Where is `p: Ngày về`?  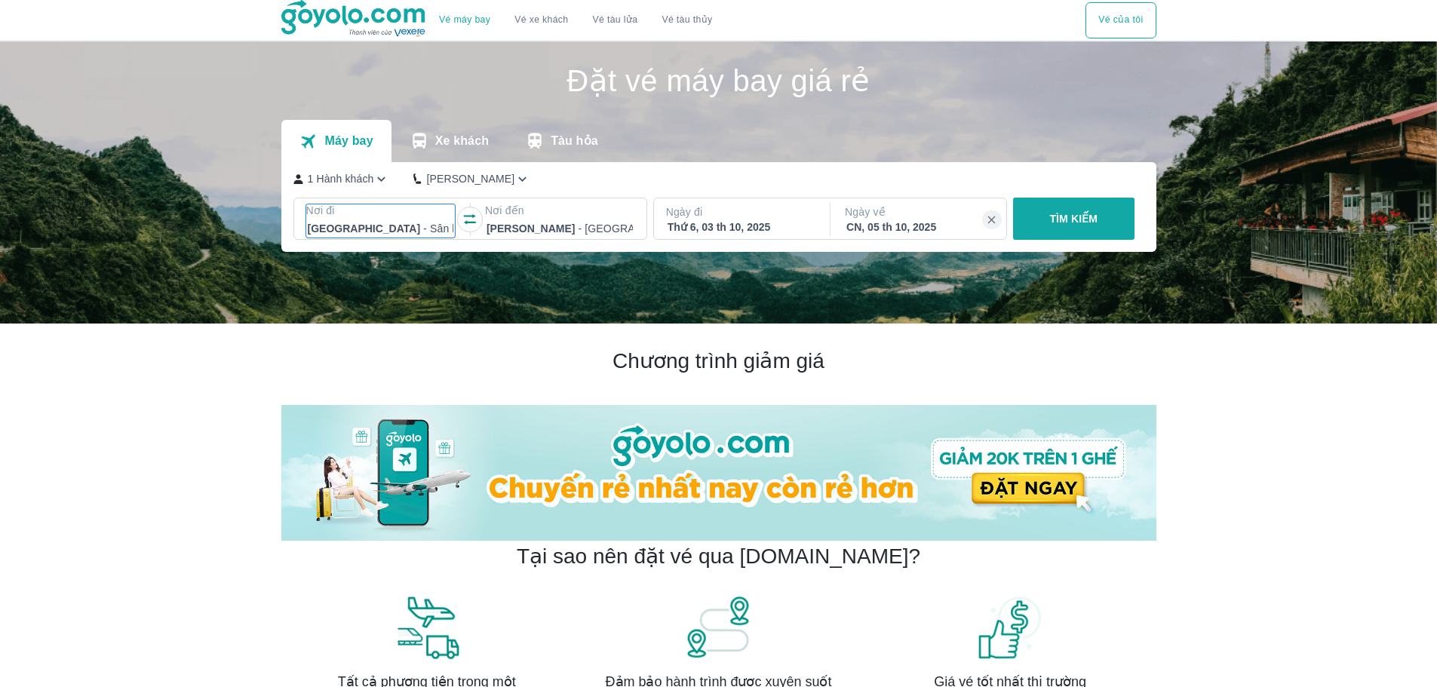 p: Ngày về is located at coordinates (920, 212).